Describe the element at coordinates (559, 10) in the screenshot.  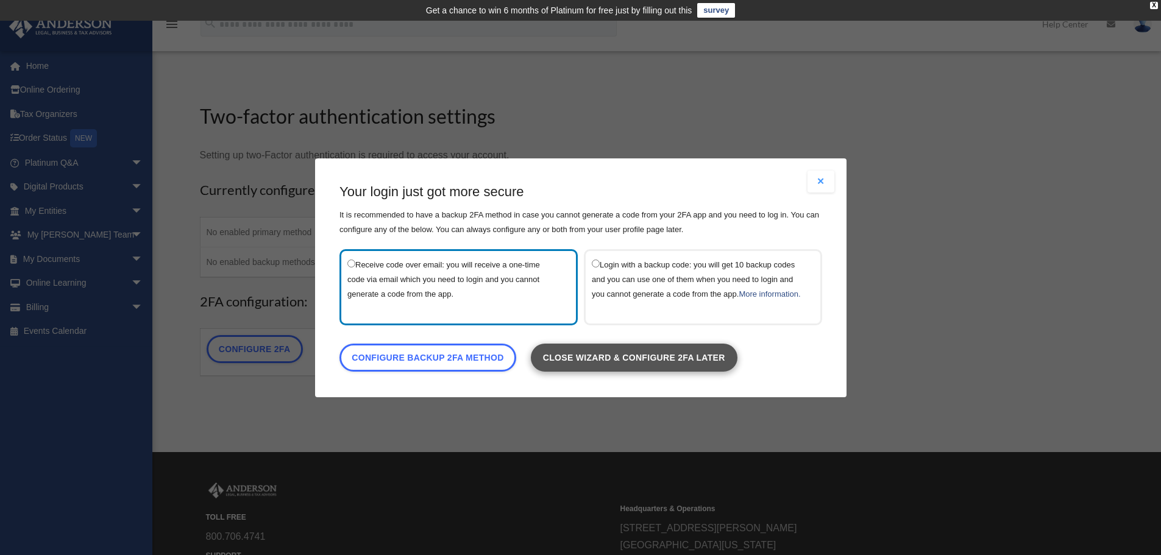
I see `div: Get a chance to win 6 months of Platinum for free just by filling out this` at that location.